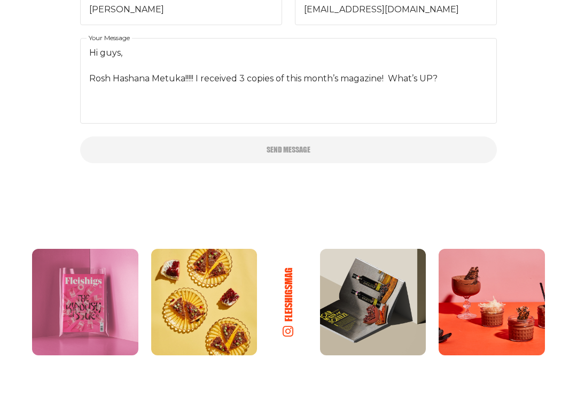 Image resolution: width=577 pixels, height=396 pixels. Describe the element at coordinates (289, 150) in the screenshot. I see `button: Send Message` at that location.